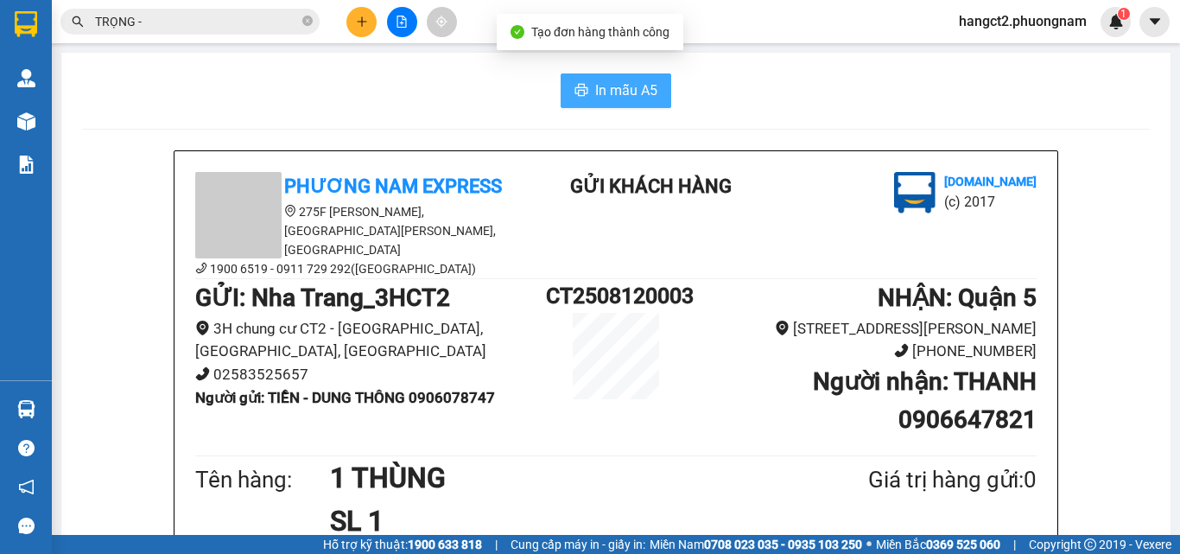 The width and height of the screenshot is (1180, 554). What do you see at coordinates (957, 297) in the screenshot?
I see `b: NHẬN : Quận 5` at bounding box center [957, 297].